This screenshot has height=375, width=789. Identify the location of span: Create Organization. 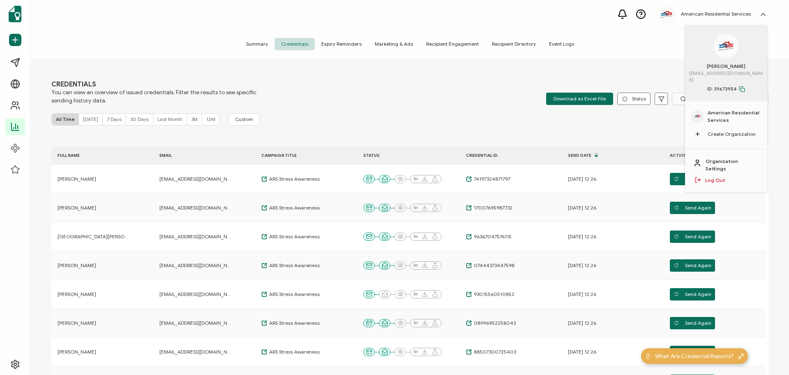
(732, 134).